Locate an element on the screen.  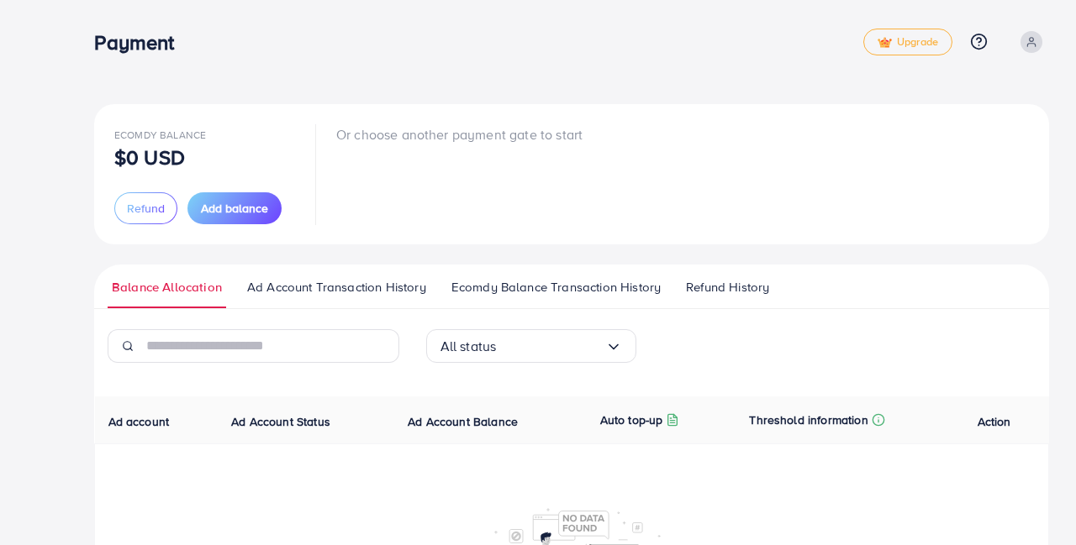
a: tickUpgrade is located at coordinates (908, 42).